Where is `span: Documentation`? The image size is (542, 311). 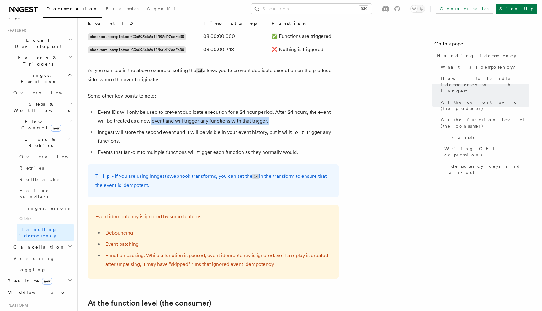
span: Documentation is located at coordinates (72, 9).